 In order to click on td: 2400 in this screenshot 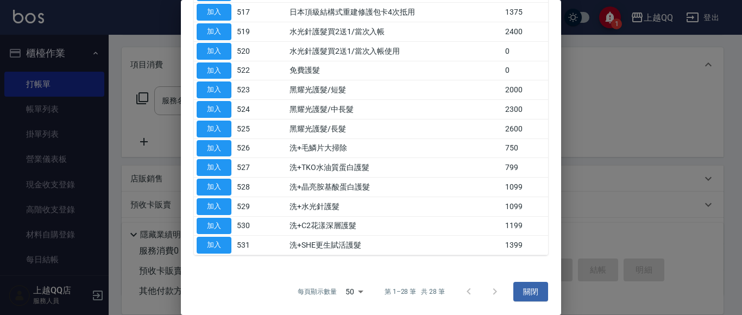, I will do `click(525, 32)`.